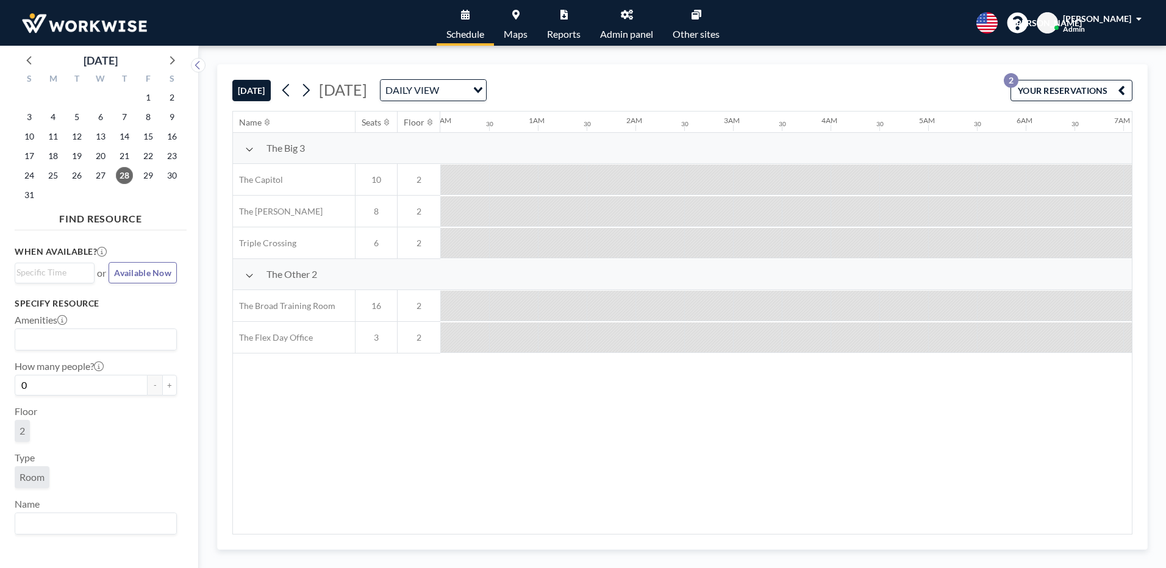  Describe the element at coordinates (292, 274) in the screenshot. I see `span: The Other 2` at that location.